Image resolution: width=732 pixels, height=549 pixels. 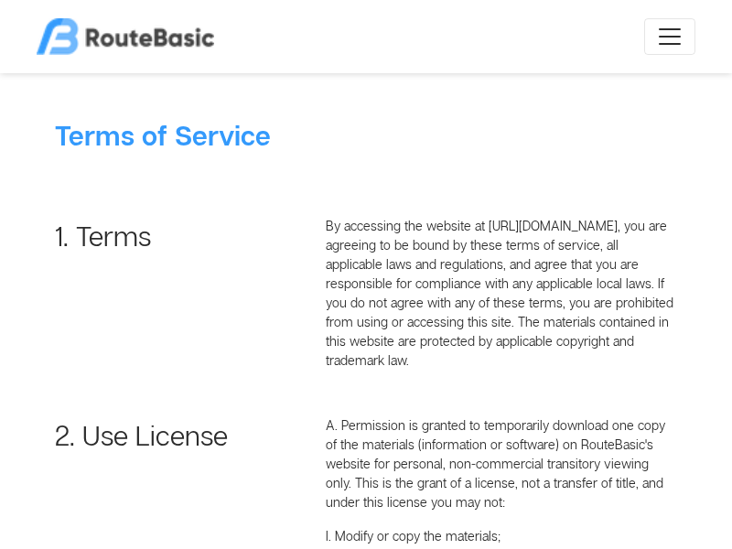 What do you see at coordinates (125, 37) in the screenshot?
I see `img: logo.png` at bounding box center [125, 37].